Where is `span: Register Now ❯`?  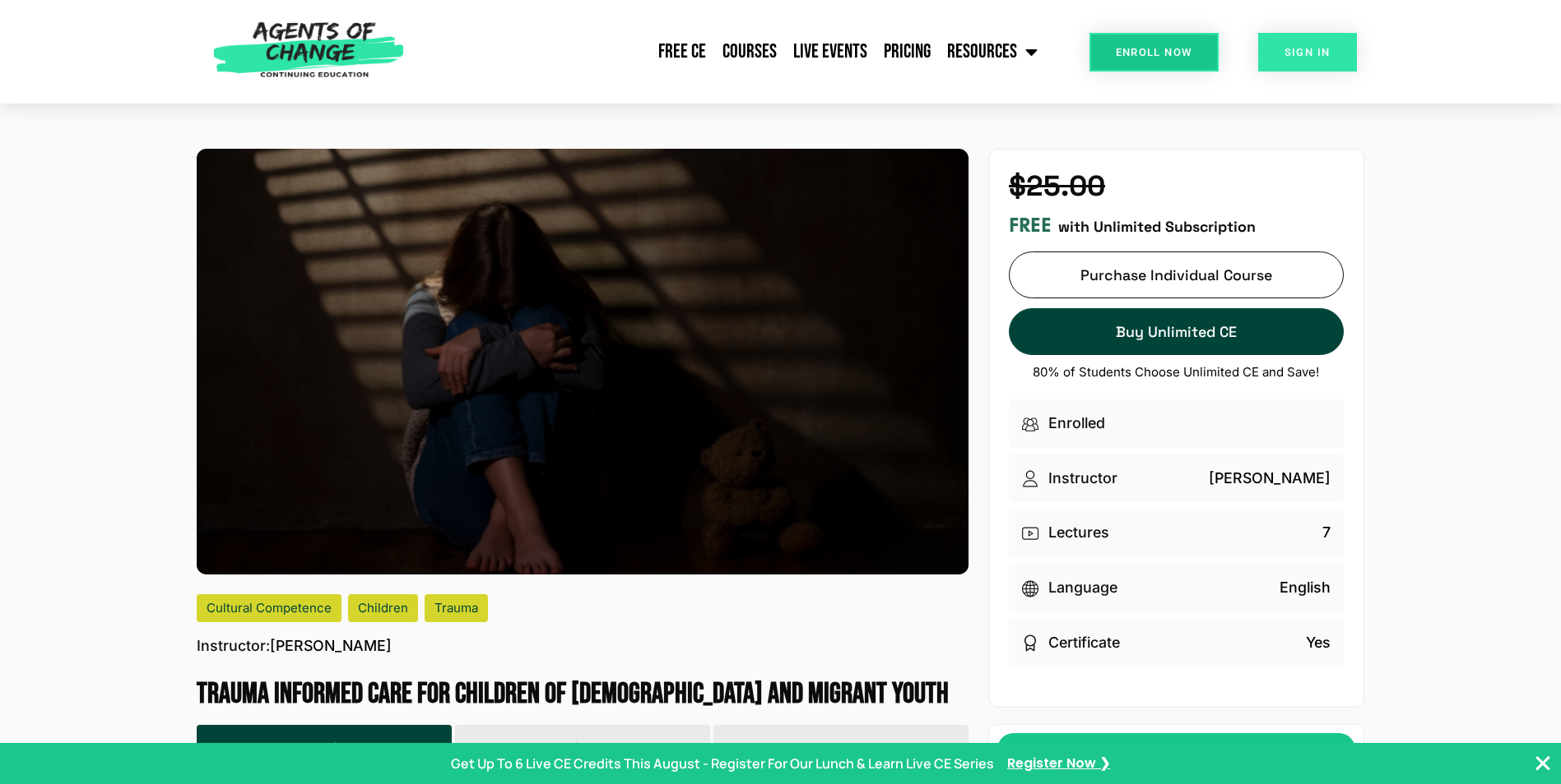
span: Register Now ❯ is located at coordinates (1058, 764).